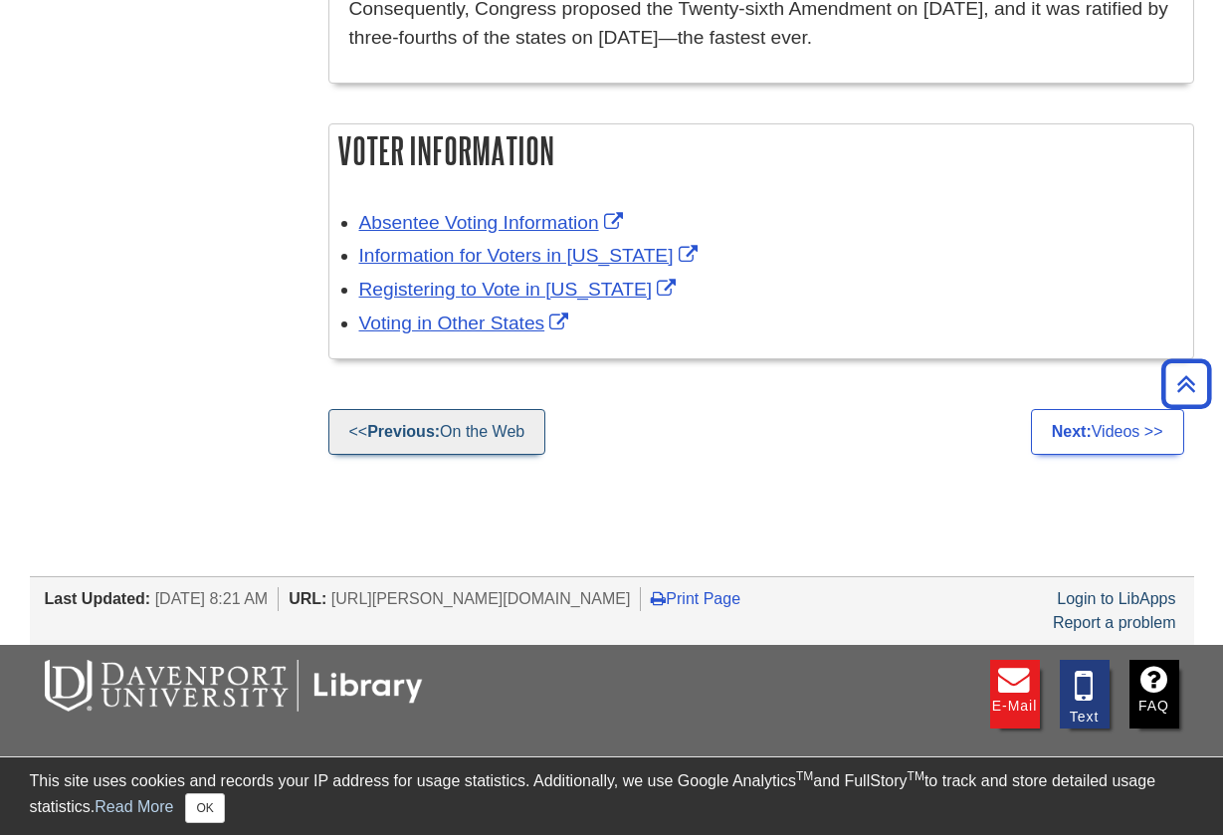 The height and width of the screenshot is (835, 1223). I want to click on a: Report a problem, so click(1114, 622).